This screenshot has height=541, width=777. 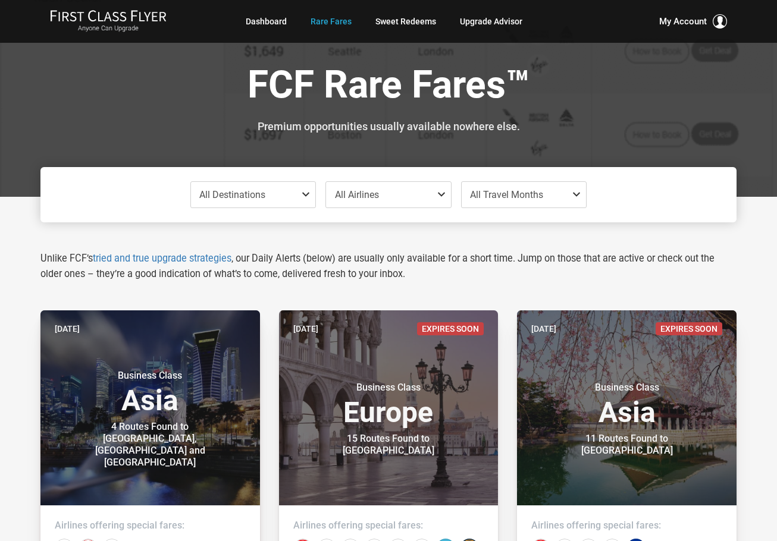 I want to click on button: My Account, so click(x=693, y=21).